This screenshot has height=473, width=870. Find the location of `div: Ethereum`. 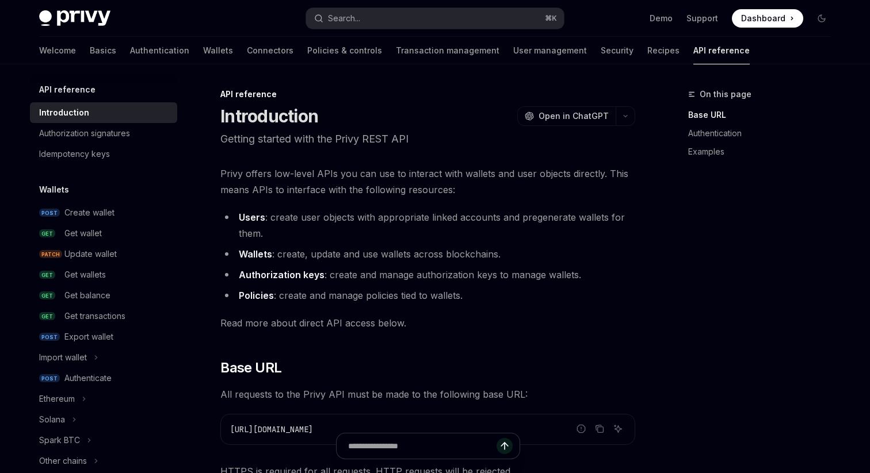

div: Ethereum is located at coordinates (57, 399).